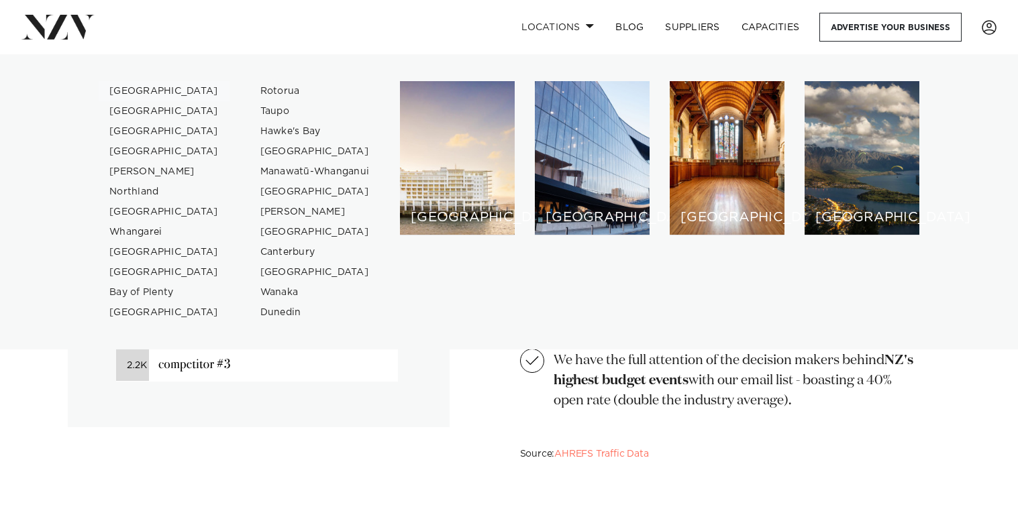 Image resolution: width=1018 pixels, height=513 pixels. What do you see at coordinates (734, 371) in the screenshot?
I see `strong: NZ's highest budget events` at bounding box center [734, 371].